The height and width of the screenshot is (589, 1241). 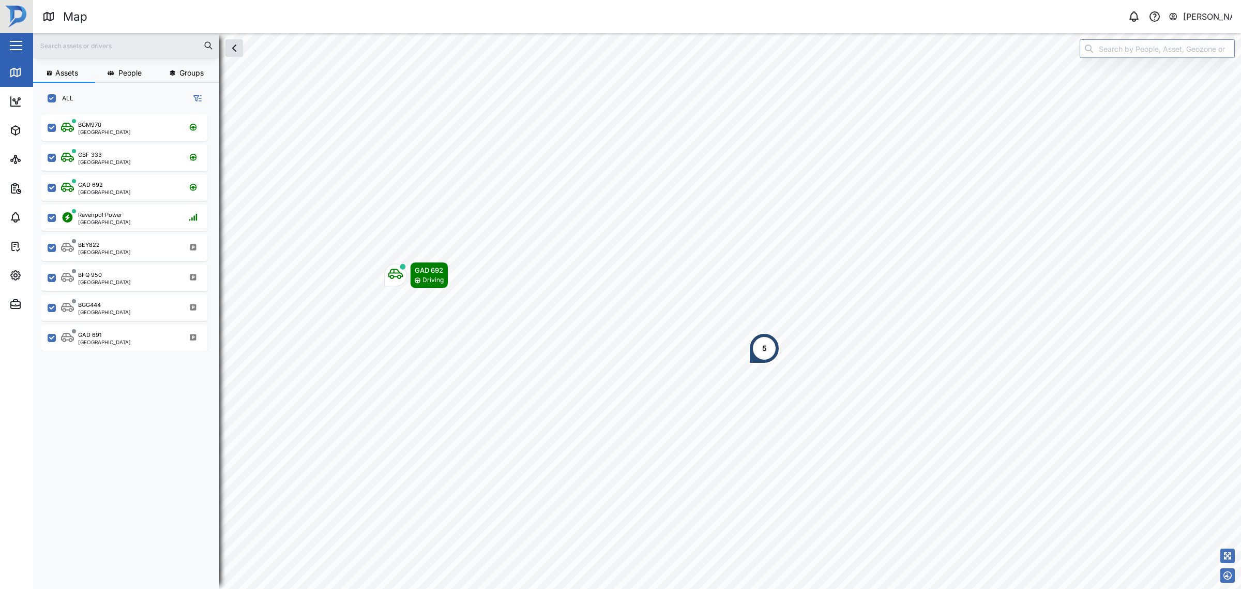 What do you see at coordinates (130, 73) in the screenshot?
I see `span: People` at bounding box center [130, 73].